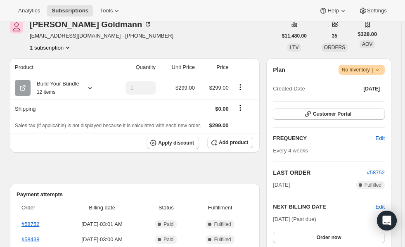 This screenshot has width=405, height=247. Describe the element at coordinates (324, 138) in the screenshot. I see `h2: FREQUENCY` at that location.